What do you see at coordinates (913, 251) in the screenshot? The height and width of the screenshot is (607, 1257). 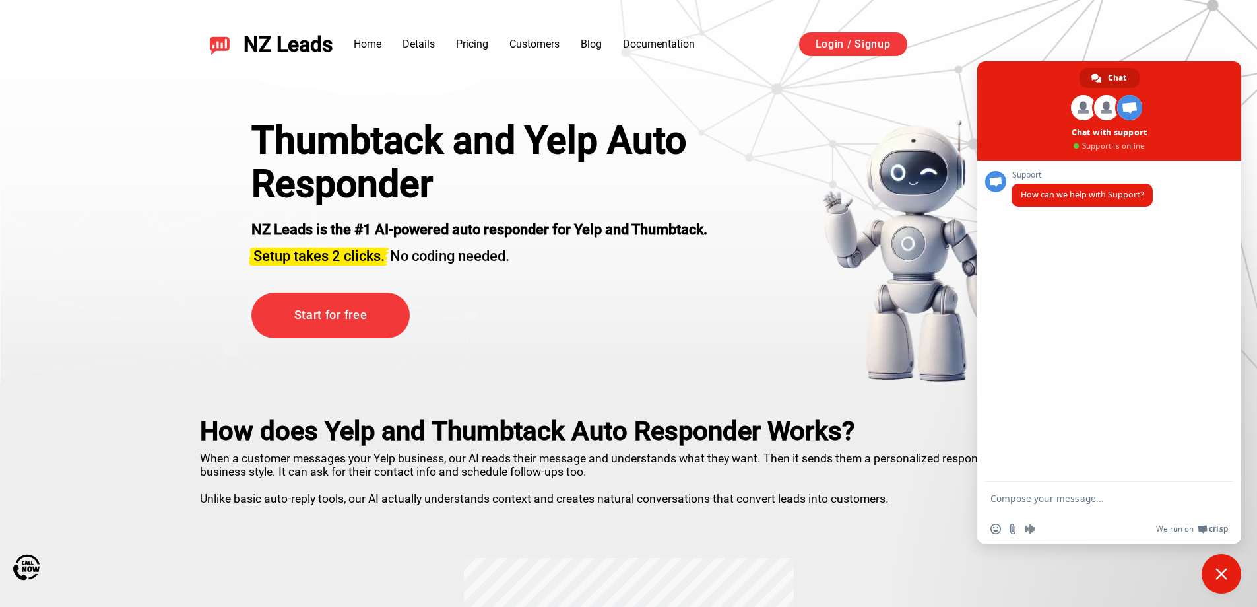 I see `img: yelp bot` at bounding box center [913, 251].